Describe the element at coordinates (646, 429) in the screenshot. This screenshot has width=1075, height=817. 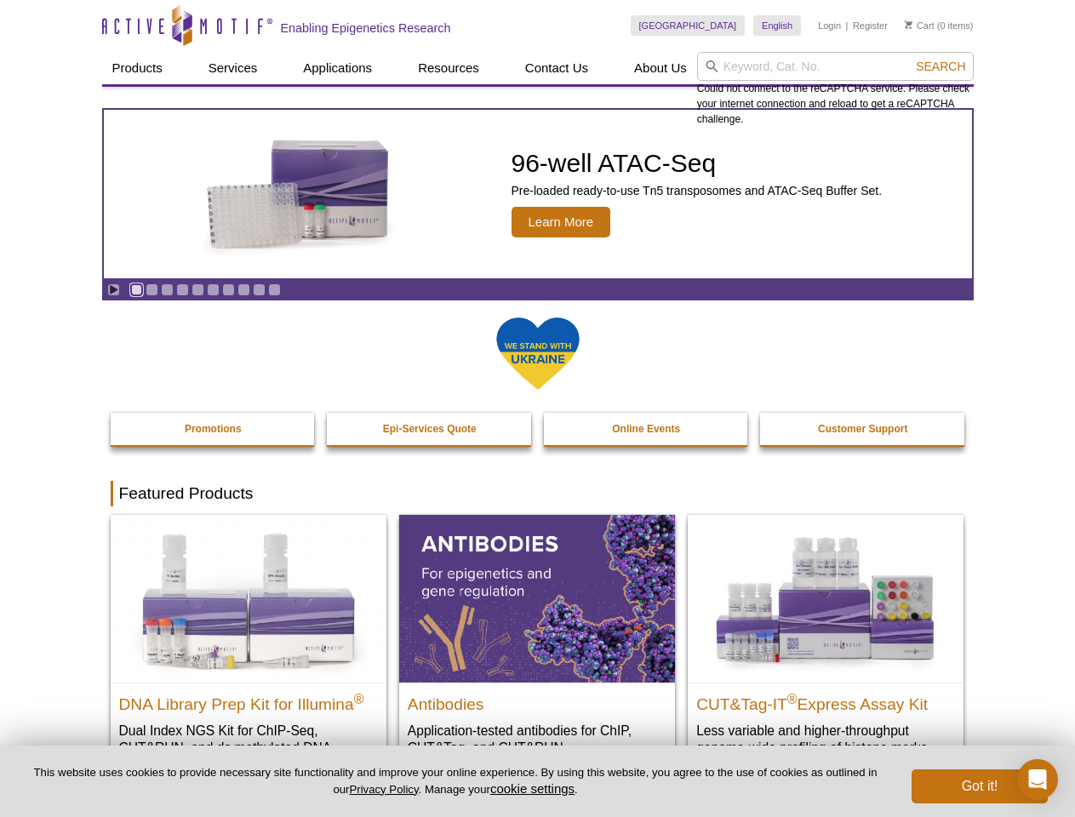
I see `strong: Online Events` at that location.